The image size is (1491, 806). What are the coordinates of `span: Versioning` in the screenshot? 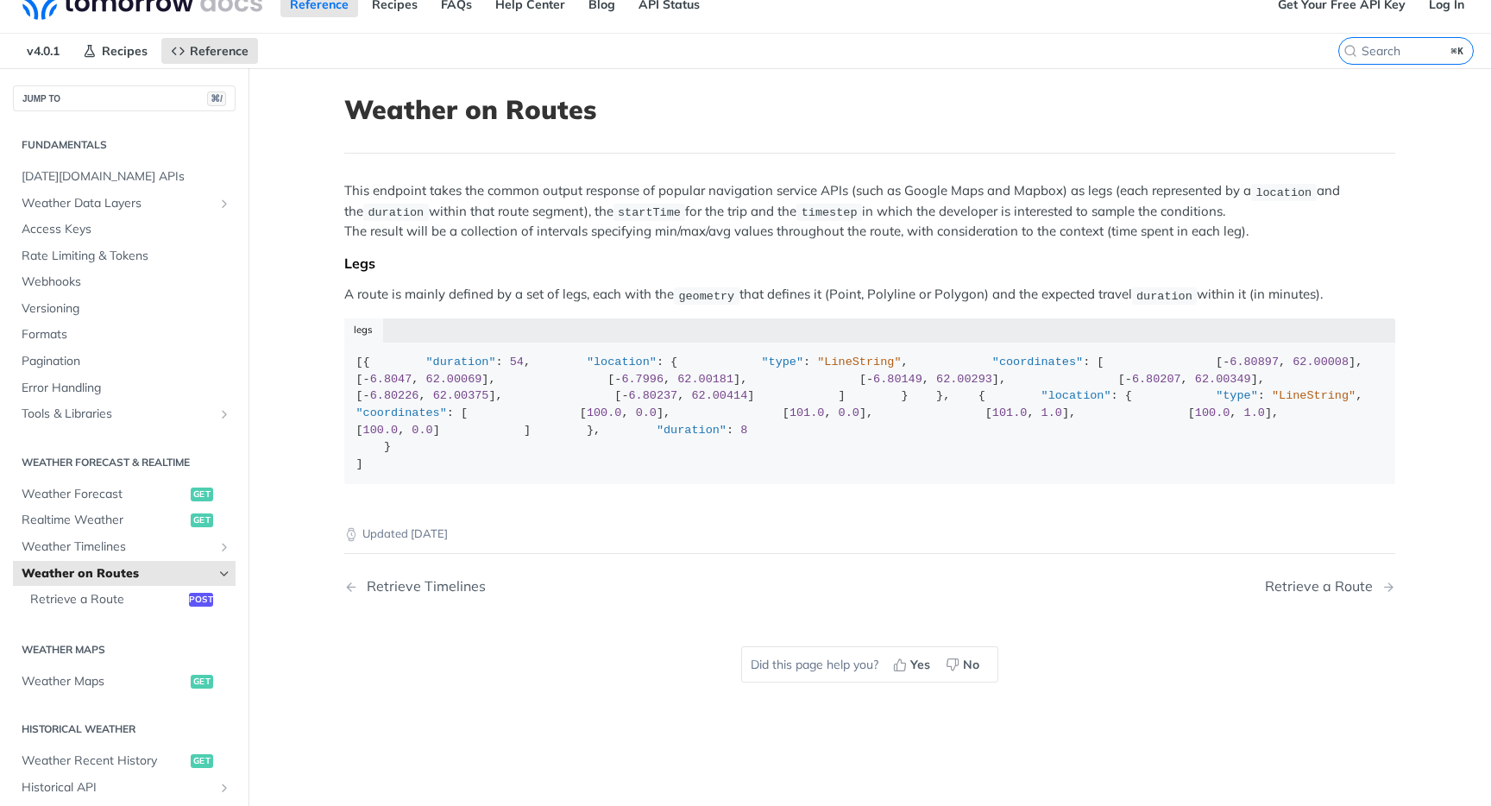 It's located at (126, 309).